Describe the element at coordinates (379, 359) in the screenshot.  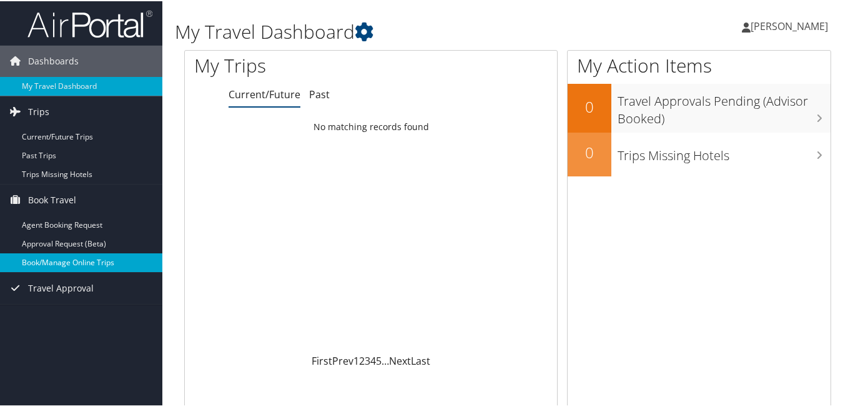
I see `a: 5` at that location.